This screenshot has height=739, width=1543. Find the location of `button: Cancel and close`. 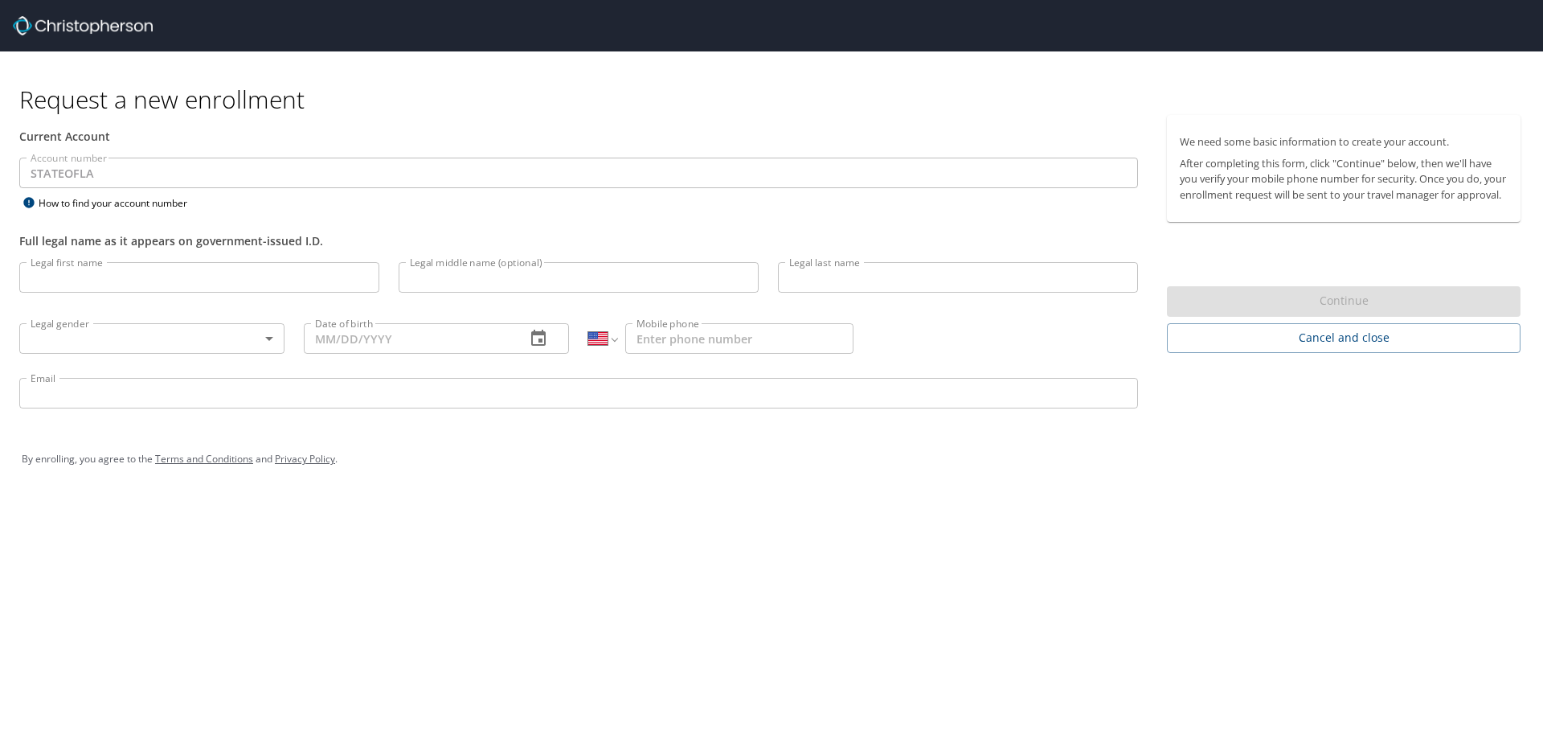

button: Cancel and close is located at coordinates (1344, 338).